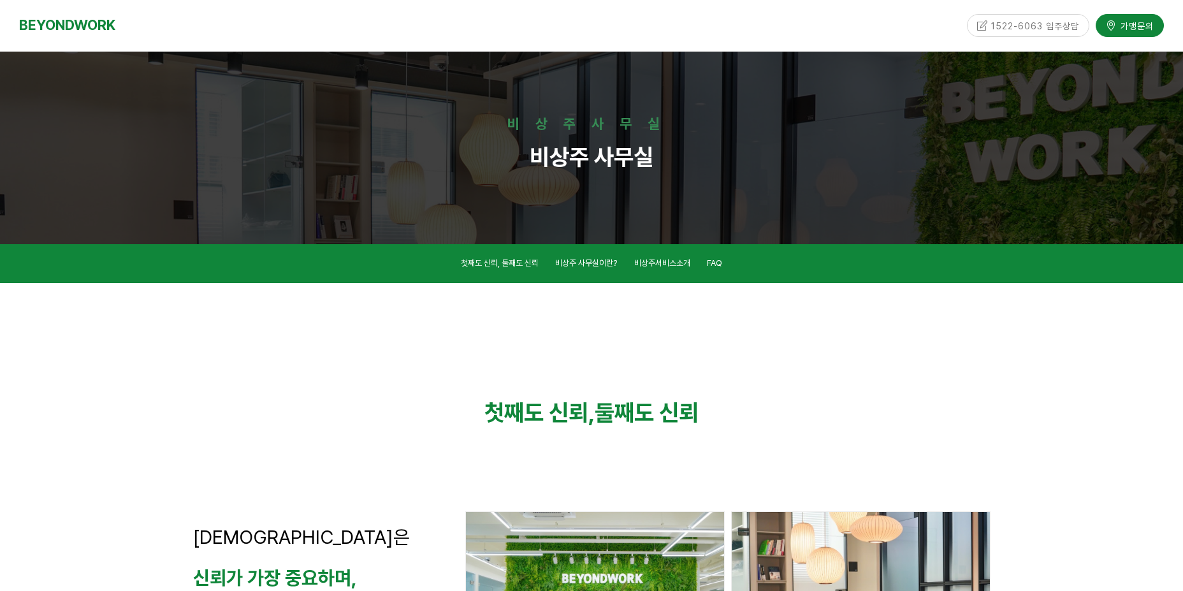 The image size is (1183, 591). I want to click on strong: 신뢰가 가장 중요하며,, so click(275, 578).